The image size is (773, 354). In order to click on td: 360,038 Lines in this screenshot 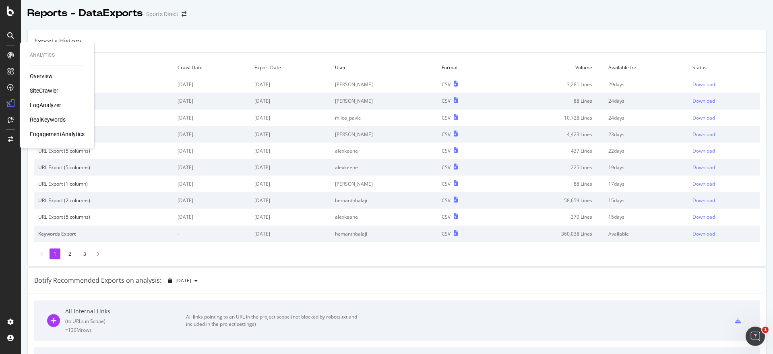, I will do `click(550, 234)`.